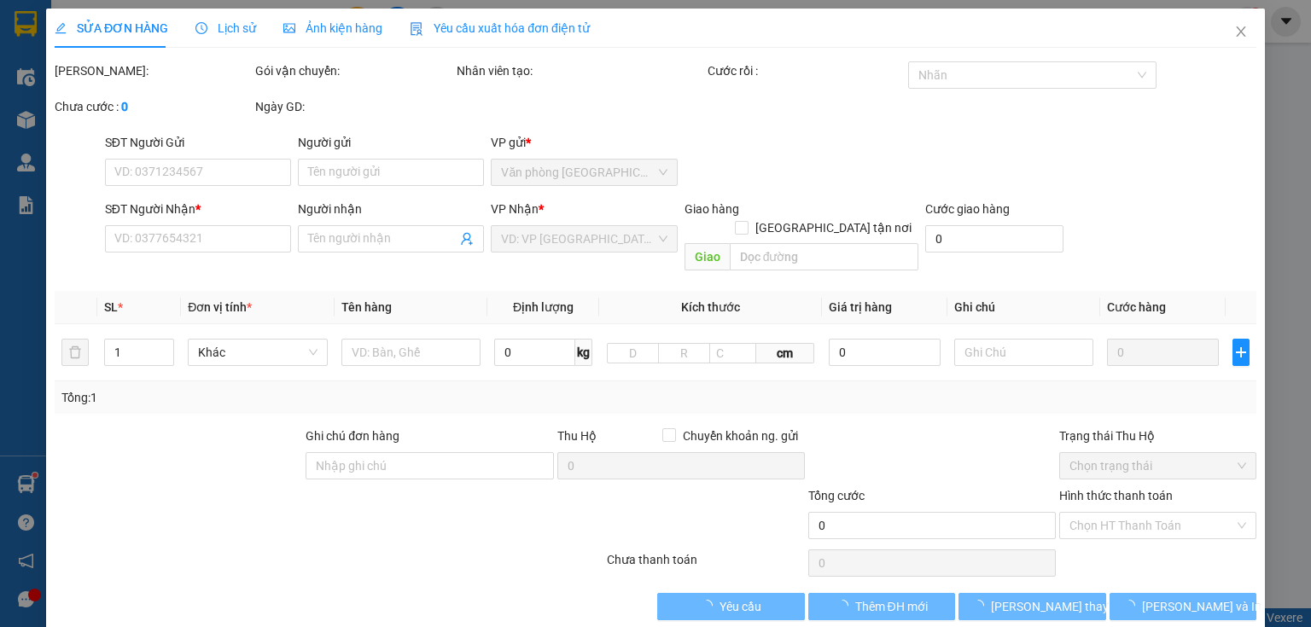 The width and height of the screenshot is (1311, 627). What do you see at coordinates (543, 307) in the screenshot?
I see `span: Định lượng` at bounding box center [543, 307].